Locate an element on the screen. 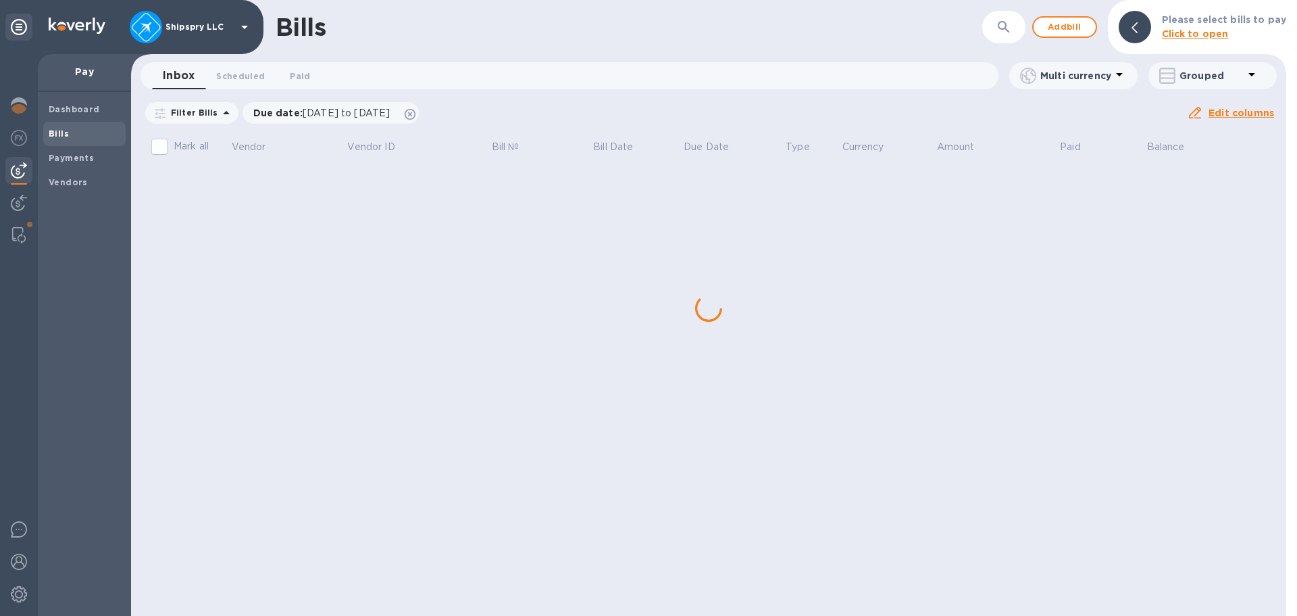 The height and width of the screenshot is (616, 1297). span: Vendor is located at coordinates (257, 147).